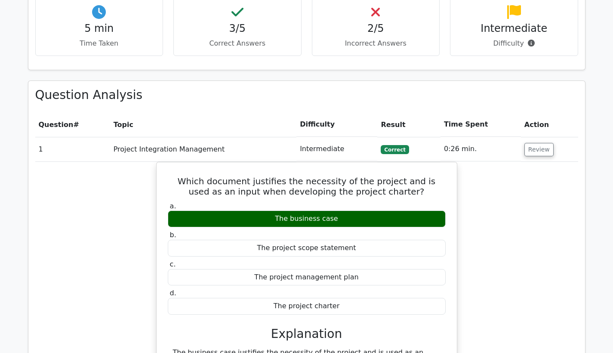 The image size is (613, 353). I want to click on span: b., so click(173, 234).